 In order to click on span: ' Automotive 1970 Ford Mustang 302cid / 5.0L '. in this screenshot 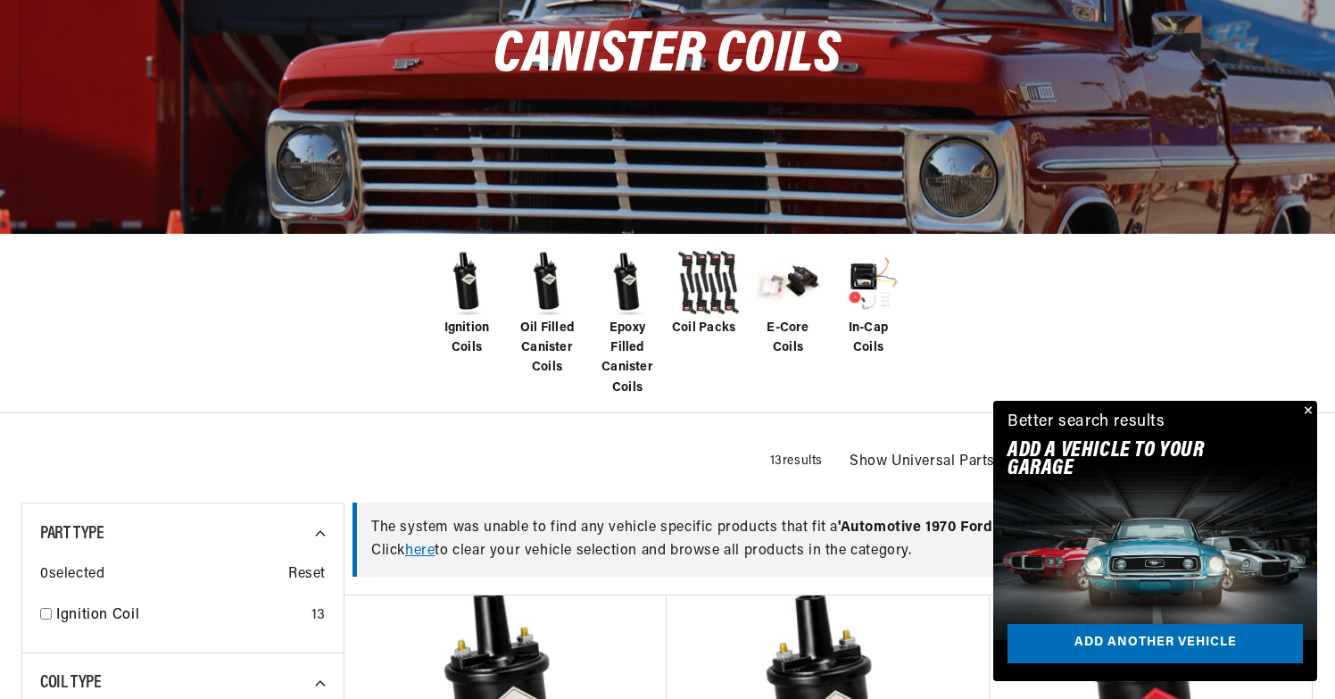, I will do `click(998, 527)`.